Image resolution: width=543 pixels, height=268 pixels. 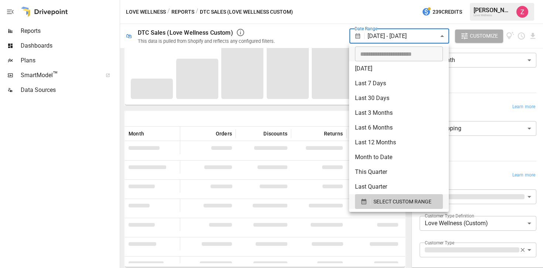 I want to click on button: SELECT CUSTOM RANGE, so click(x=399, y=202).